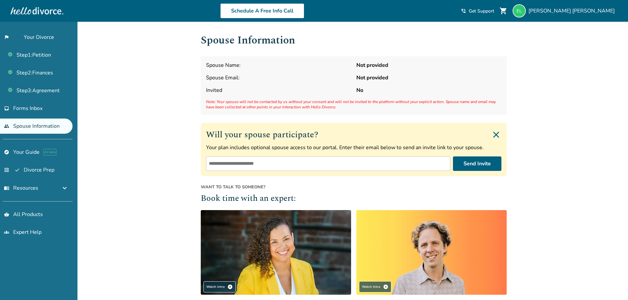 Image resolution: width=628 pixels, height=300 pixels. I want to click on span: Resources, so click(21, 188).